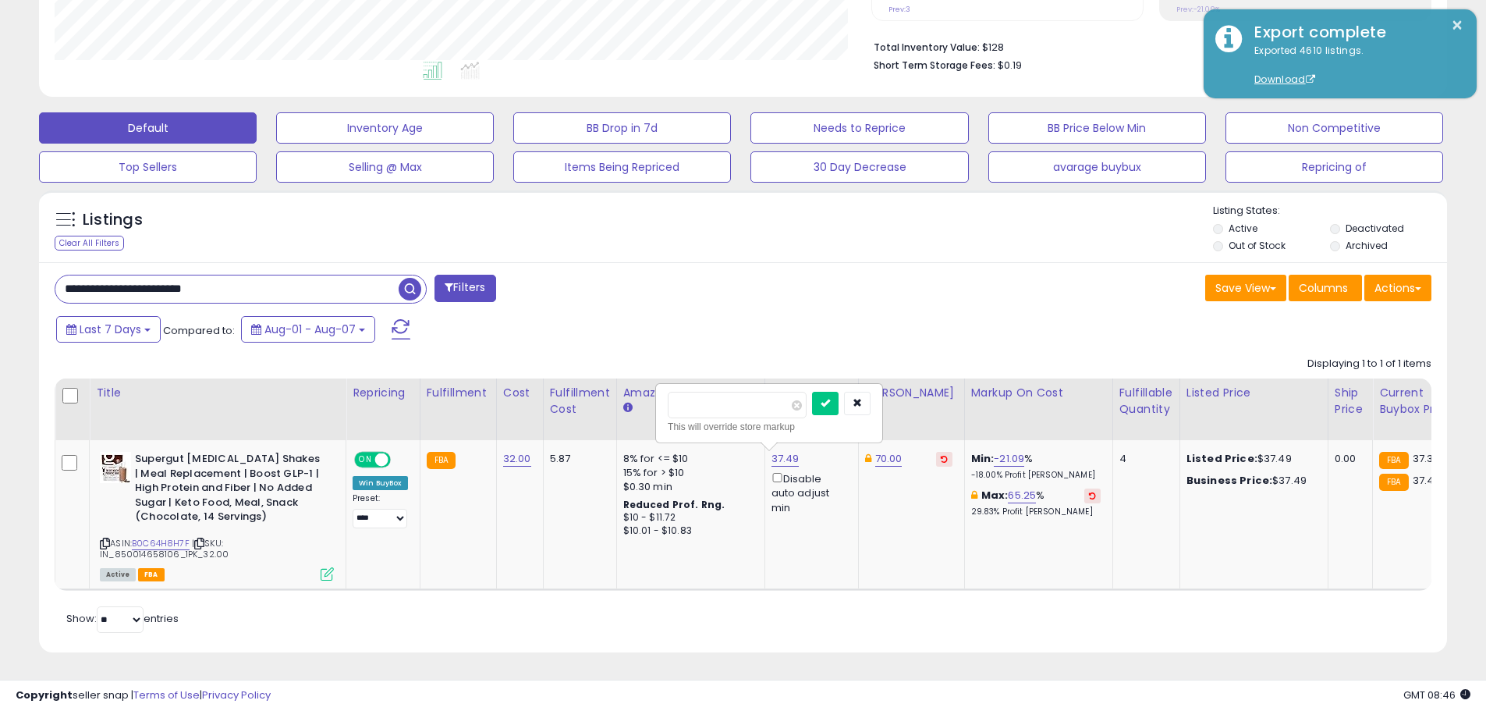 This screenshot has width=1486, height=711. What do you see at coordinates (1144, 459) in the screenshot?
I see `div: 4` at bounding box center [1144, 459].